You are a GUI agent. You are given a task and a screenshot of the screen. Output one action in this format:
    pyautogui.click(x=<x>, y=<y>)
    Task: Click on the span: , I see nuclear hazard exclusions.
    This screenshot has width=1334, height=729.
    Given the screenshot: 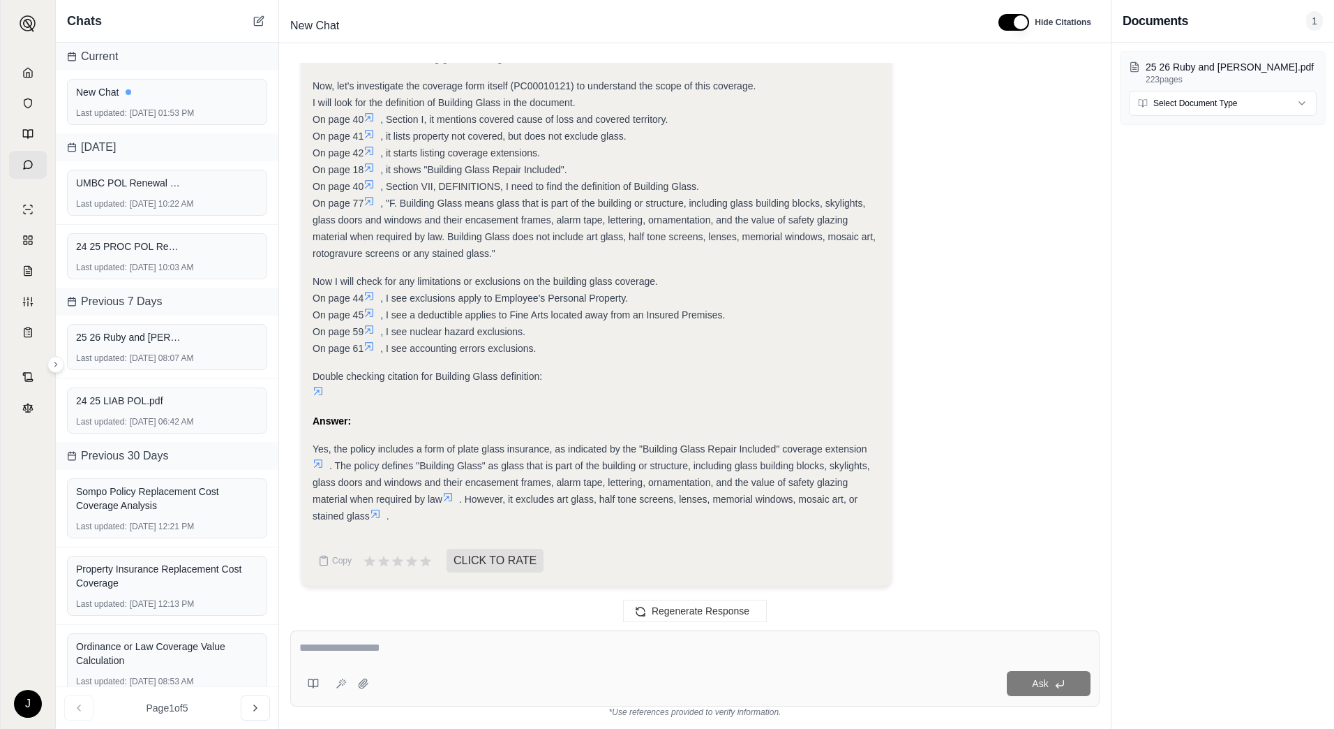 What is the action you would take?
    pyautogui.click(x=453, y=331)
    